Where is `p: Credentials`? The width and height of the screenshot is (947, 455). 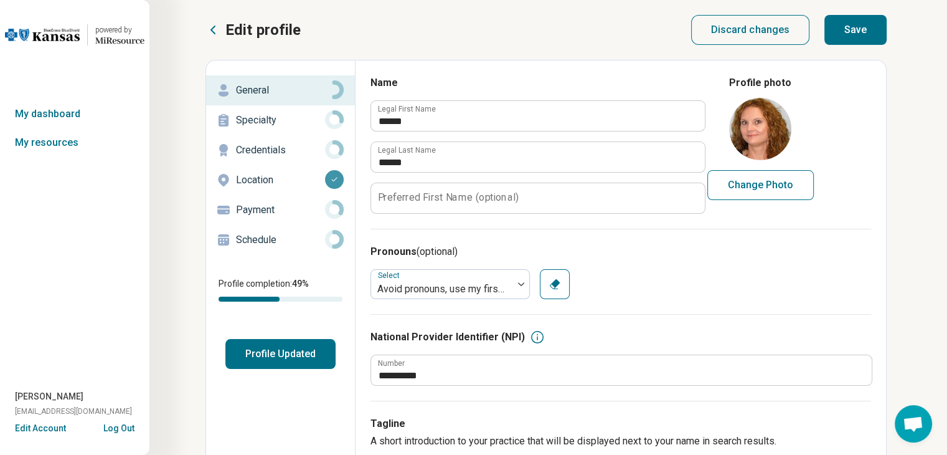
p: Credentials is located at coordinates (280, 150).